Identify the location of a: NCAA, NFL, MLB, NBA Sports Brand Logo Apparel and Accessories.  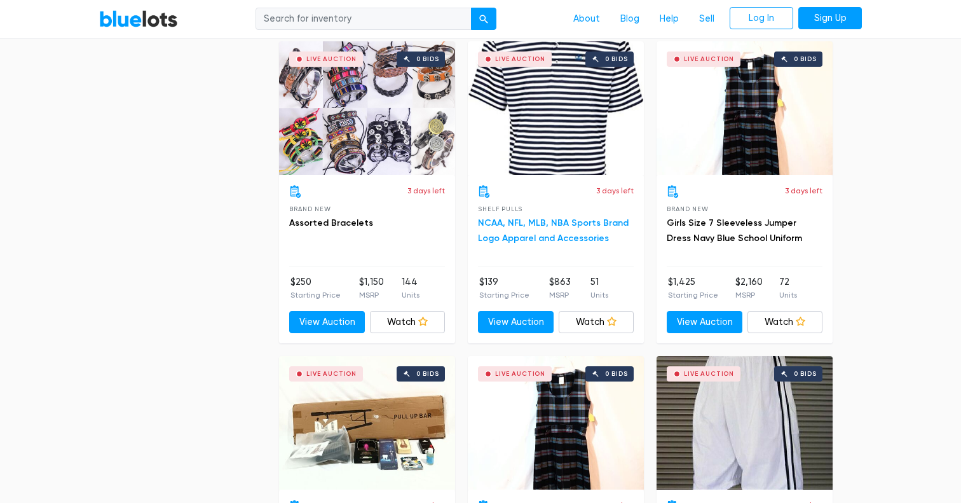
(553, 230).